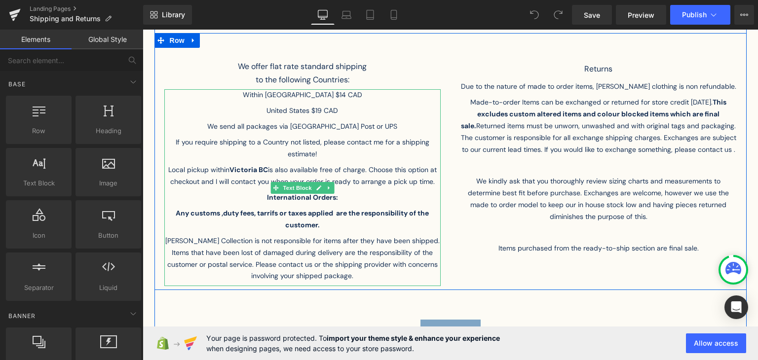 This screenshot has height=360, width=758. I want to click on p: If you require shipping to a Country not listed, please contact me for a shipping estimate!, so click(160, 121).